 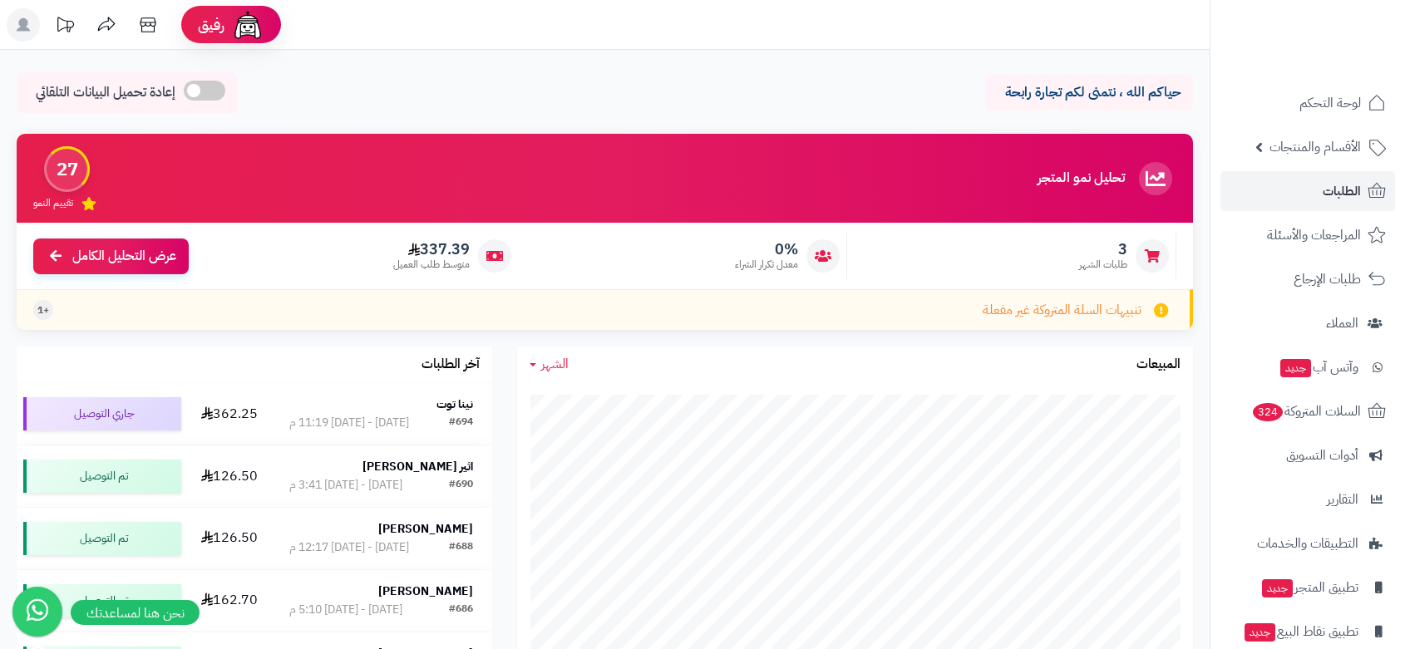 What do you see at coordinates (229, 601) in the screenshot?
I see `td: 162.70` at bounding box center [229, 601].